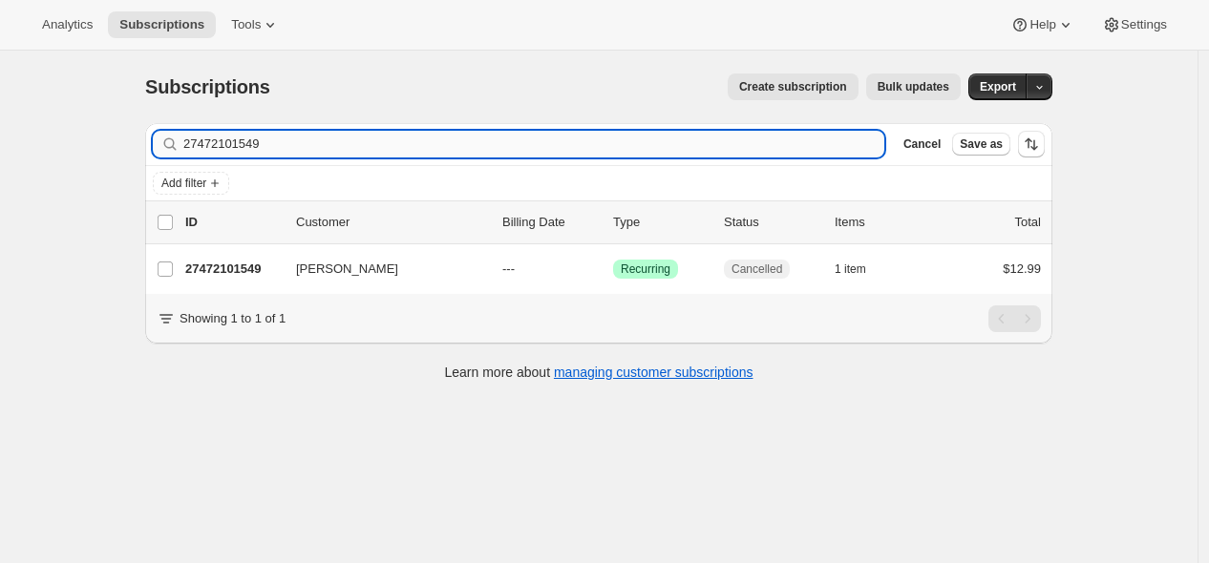  I want to click on p: Learn more about, so click(599, 372).